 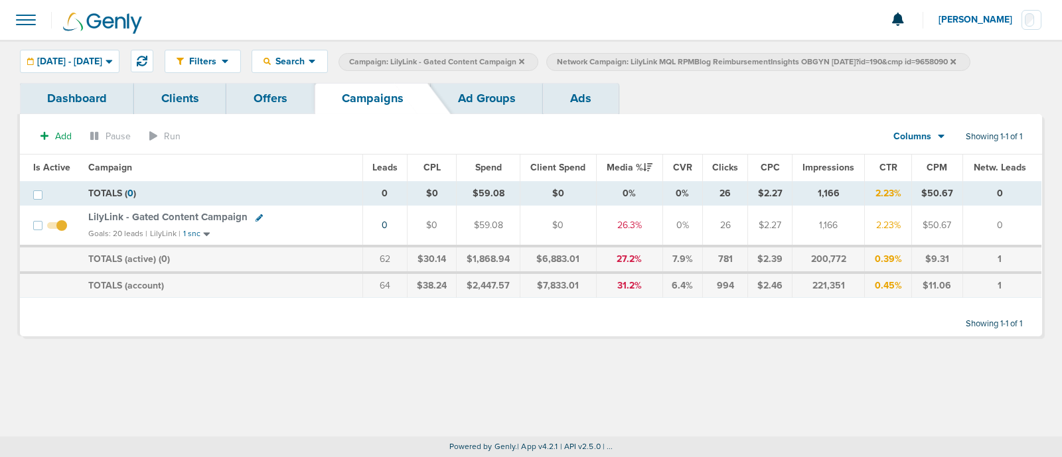 What do you see at coordinates (221, 193) in the screenshot?
I see `td: TOTALS ( )` at bounding box center [221, 193].